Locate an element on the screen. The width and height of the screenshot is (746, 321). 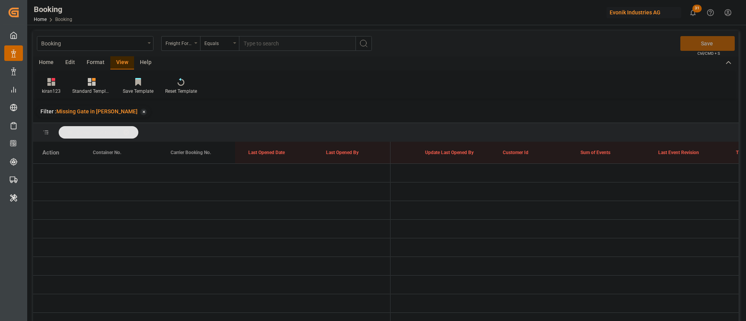
div: Edit is located at coordinates (70, 63).